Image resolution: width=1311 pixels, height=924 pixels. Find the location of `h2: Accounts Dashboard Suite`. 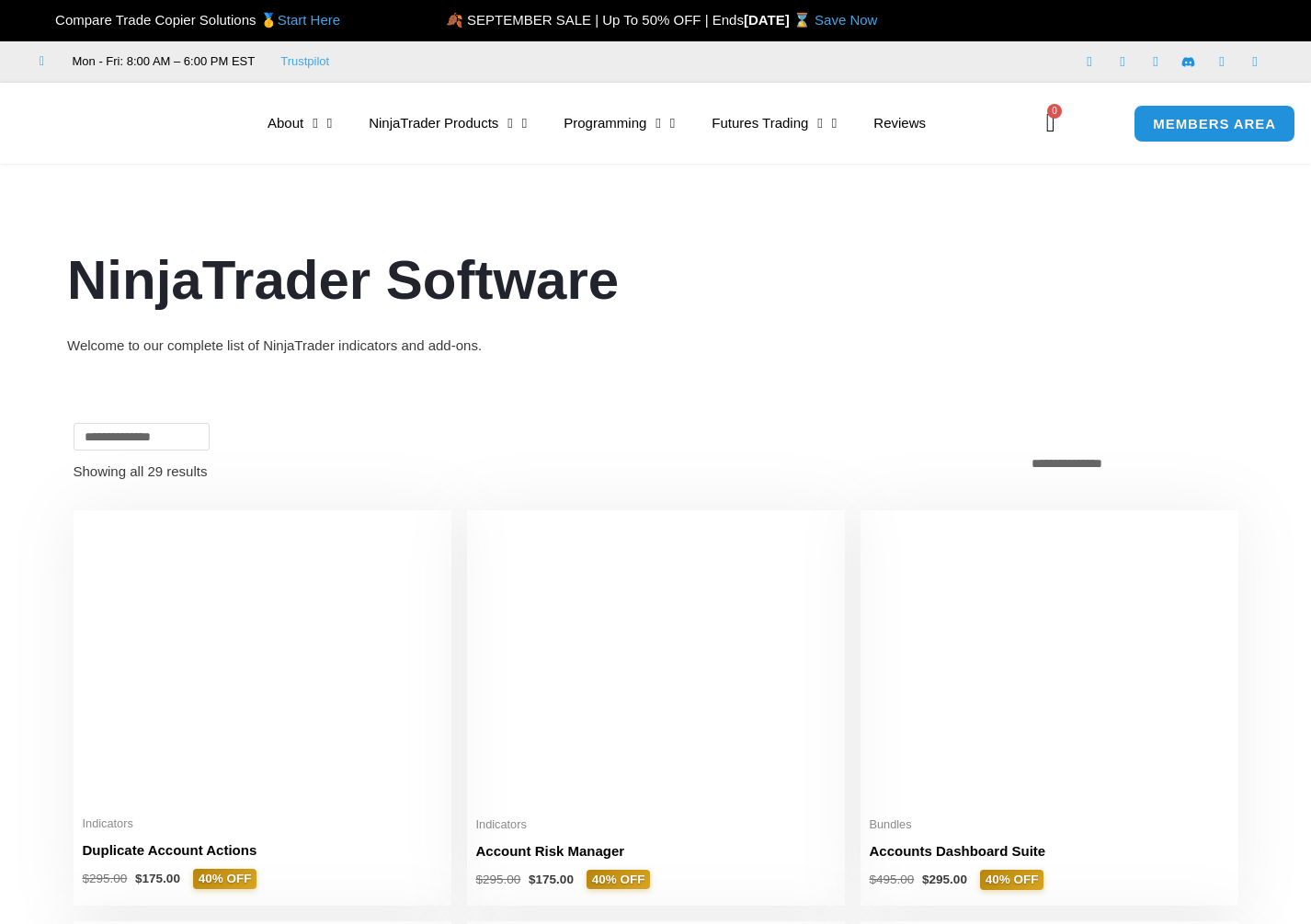

h2: Accounts Dashboard Suite is located at coordinates (1050, 850).